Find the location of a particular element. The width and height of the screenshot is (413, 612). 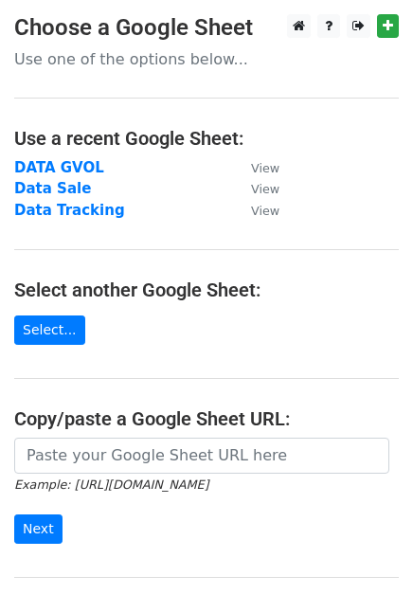

strong: Data Sale is located at coordinates (52, 188).